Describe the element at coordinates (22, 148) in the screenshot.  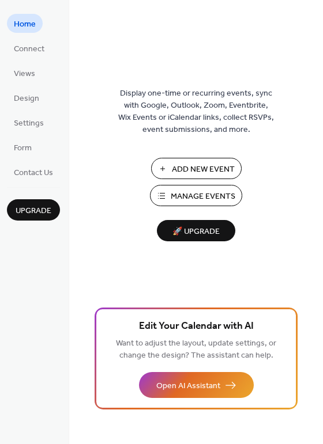
I see `span: Form` at that location.